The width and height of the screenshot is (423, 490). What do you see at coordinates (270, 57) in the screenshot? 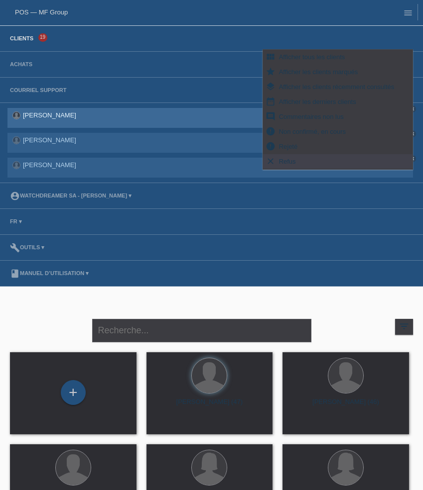
I see `i: view_module` at bounding box center [270, 57].